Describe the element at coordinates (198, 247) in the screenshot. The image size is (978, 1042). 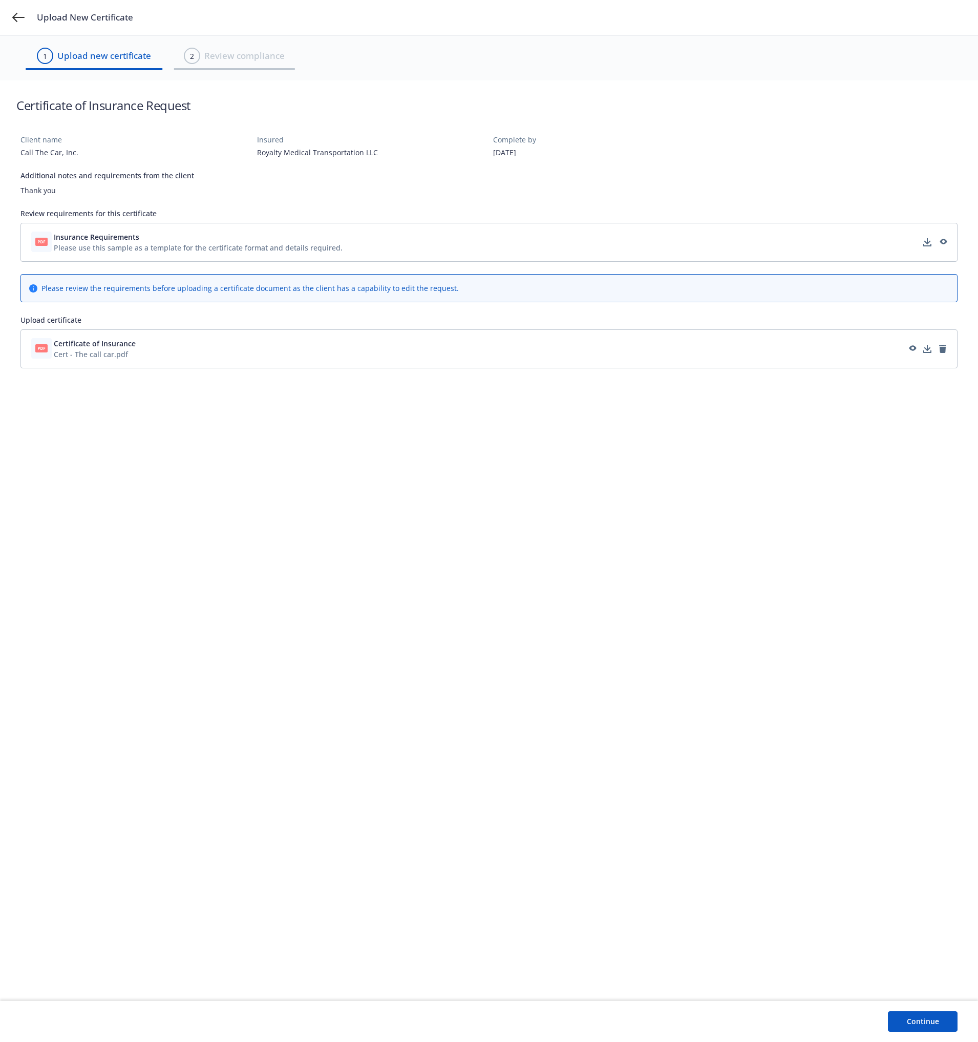
I see `div: Please use this sample as a template for the certificate format and details required.` at that location.